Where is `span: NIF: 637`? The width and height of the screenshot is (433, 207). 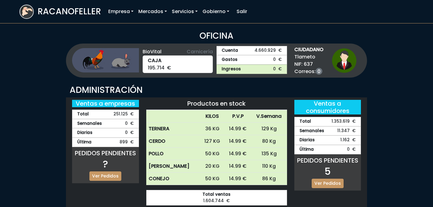
span: NIF: 637 is located at coordinates (309, 64).